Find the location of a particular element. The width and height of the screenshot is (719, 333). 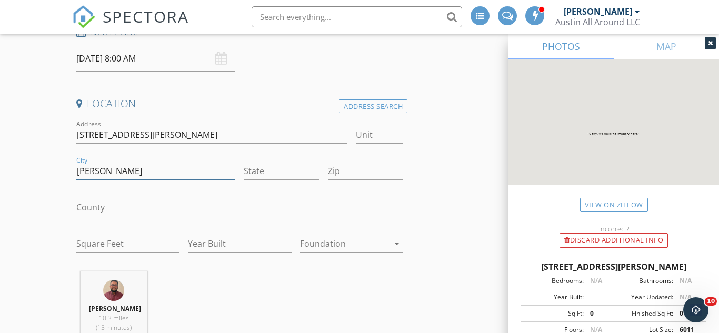

i: arrow_drop_down is located at coordinates (397, 244).